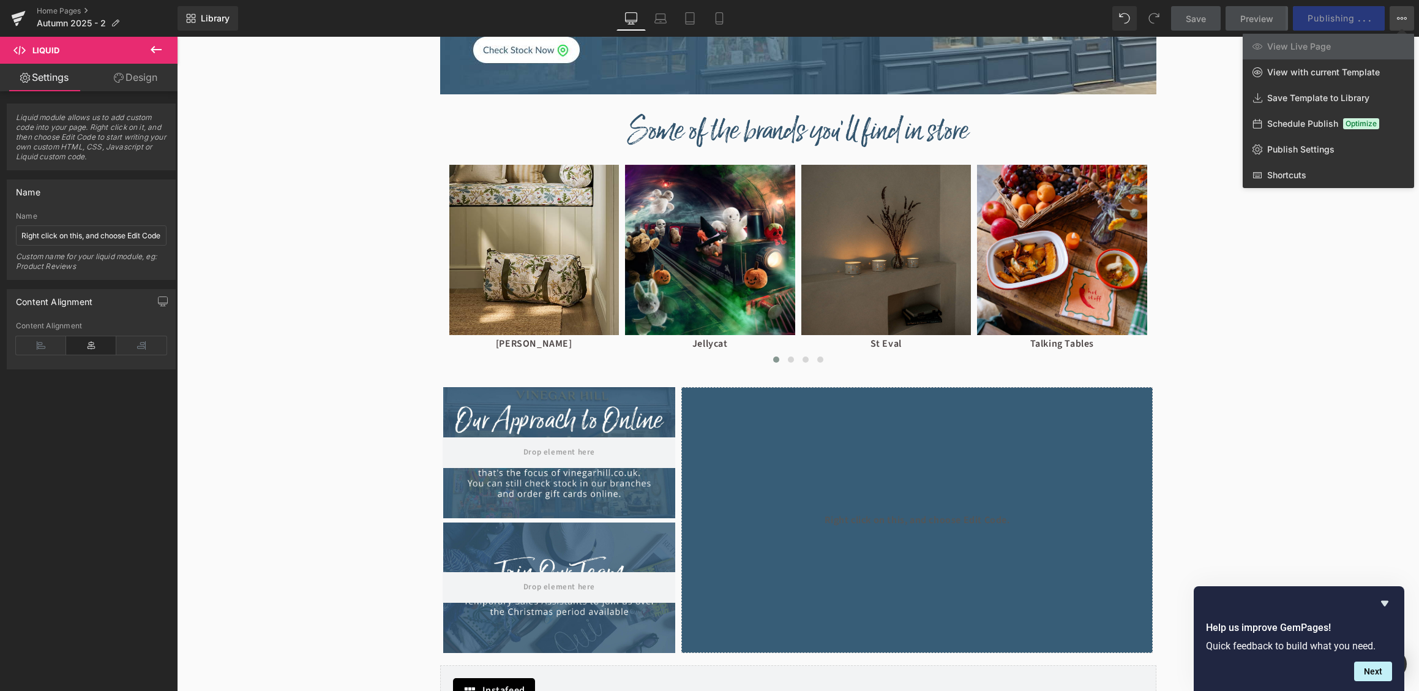  What do you see at coordinates (135, 77) in the screenshot?
I see `a: Design` at bounding box center [135, 77].